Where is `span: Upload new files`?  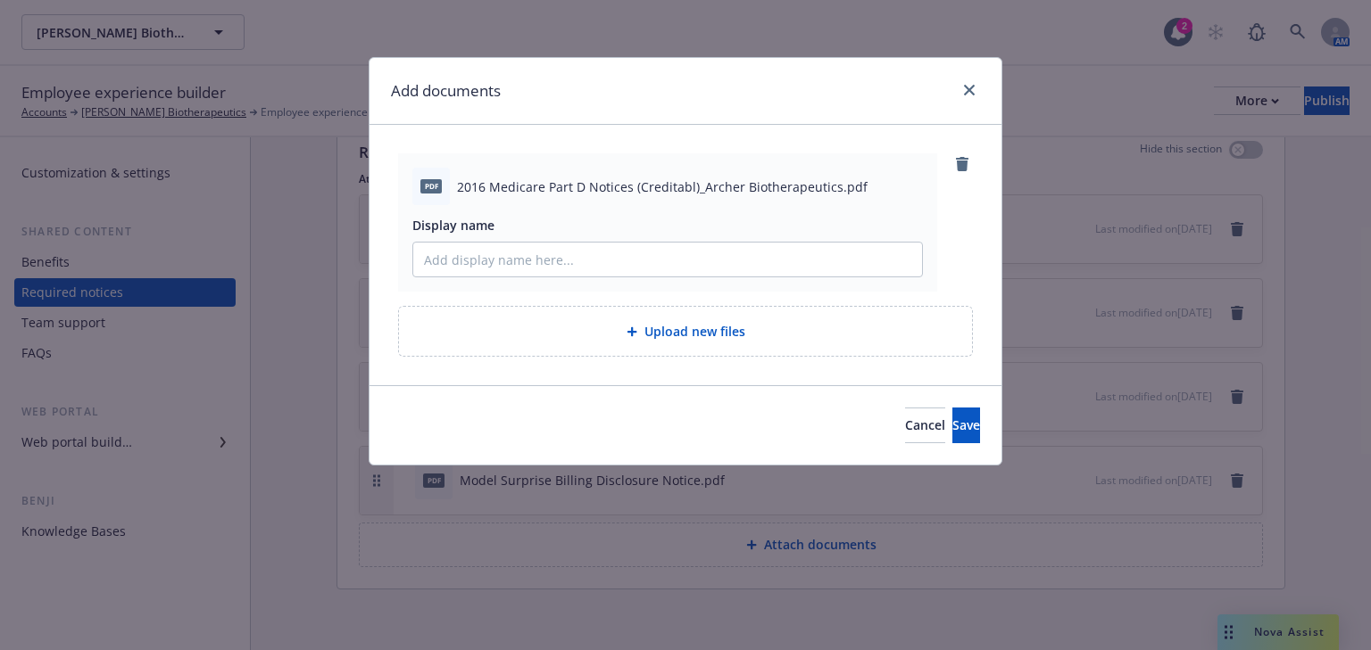 span: Upload new files is located at coordinates (694, 331).